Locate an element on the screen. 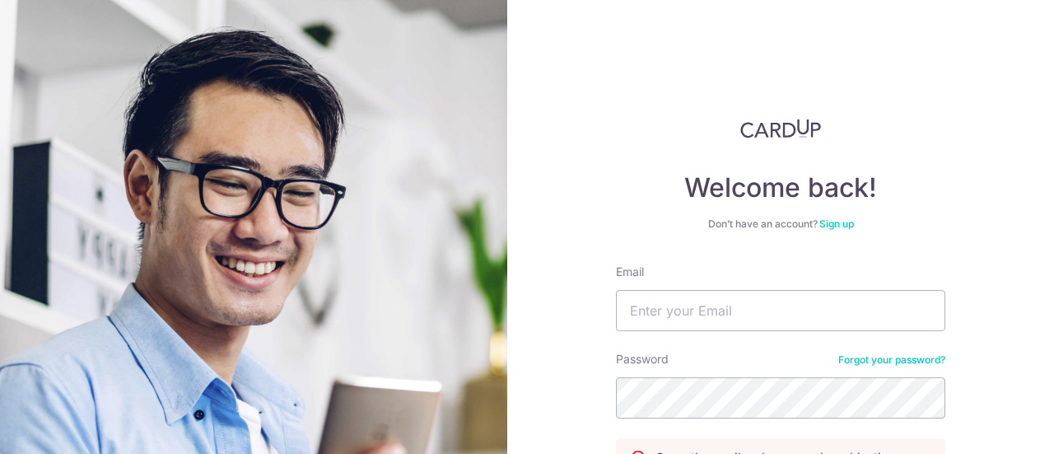 Image resolution: width=1054 pixels, height=454 pixels. a: Forgot your password? is located at coordinates (891, 360).